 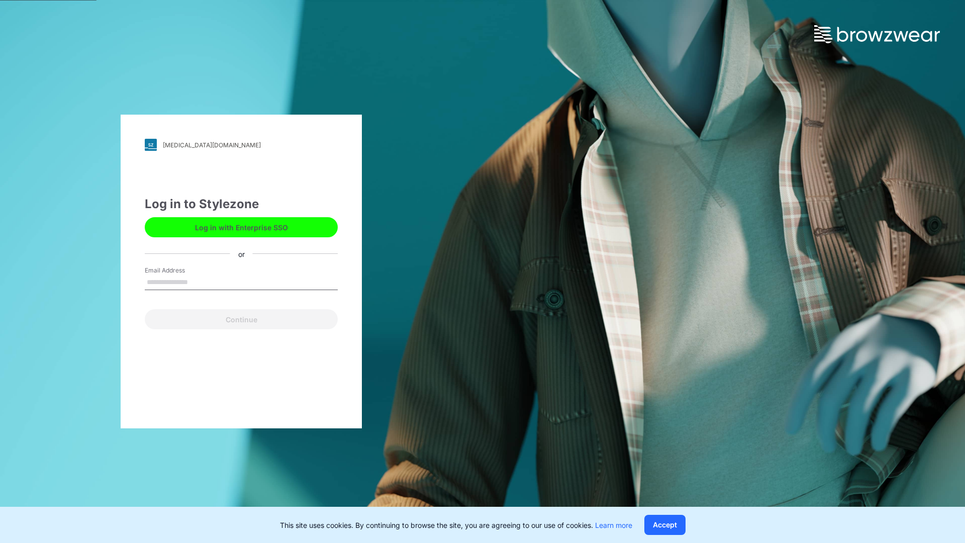 I want to click on button: Accept, so click(x=665, y=525).